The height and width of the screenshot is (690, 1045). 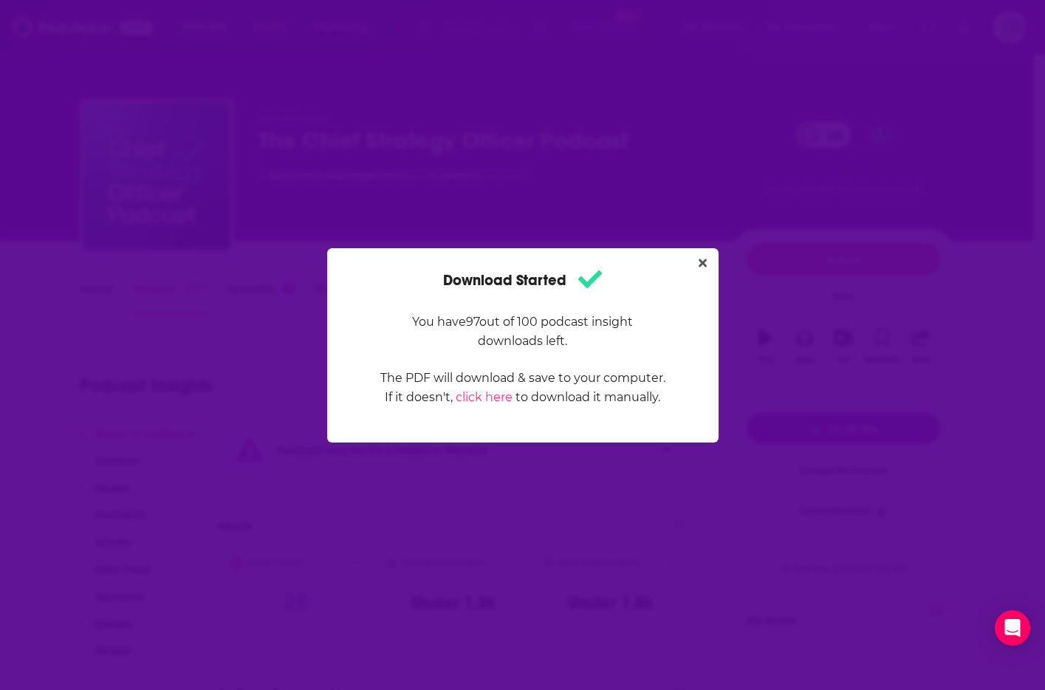 What do you see at coordinates (702, 263) in the screenshot?
I see `button: Close` at bounding box center [702, 263].